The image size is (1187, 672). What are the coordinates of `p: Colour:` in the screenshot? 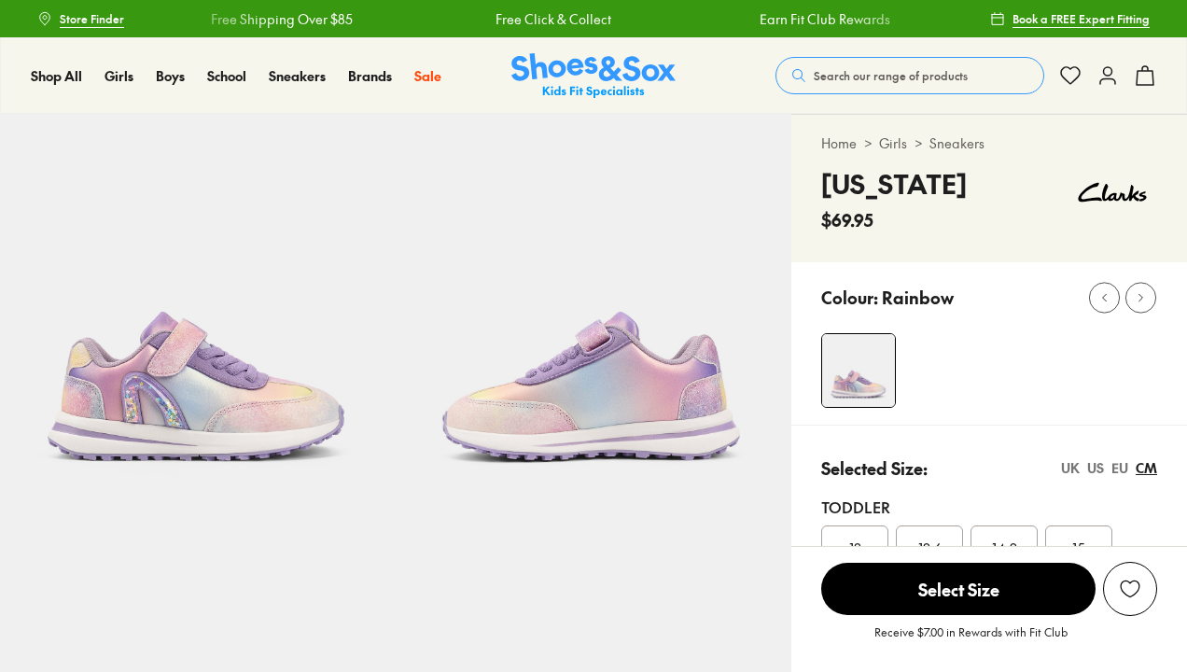 It's located at (849, 297).